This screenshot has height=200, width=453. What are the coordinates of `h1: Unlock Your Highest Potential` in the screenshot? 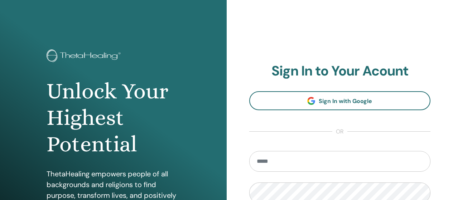 It's located at (113, 118).